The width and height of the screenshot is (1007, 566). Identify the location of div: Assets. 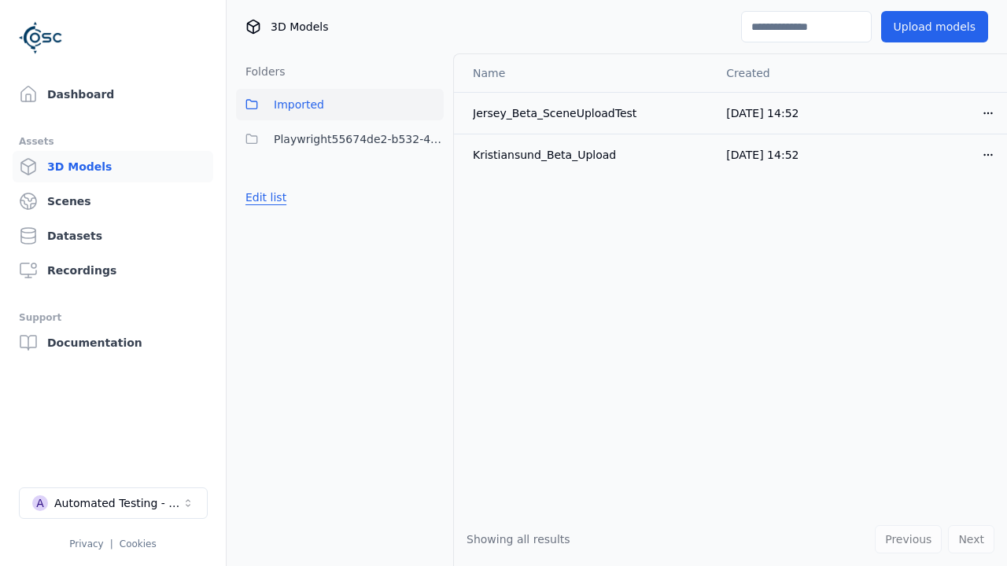
(113, 142).